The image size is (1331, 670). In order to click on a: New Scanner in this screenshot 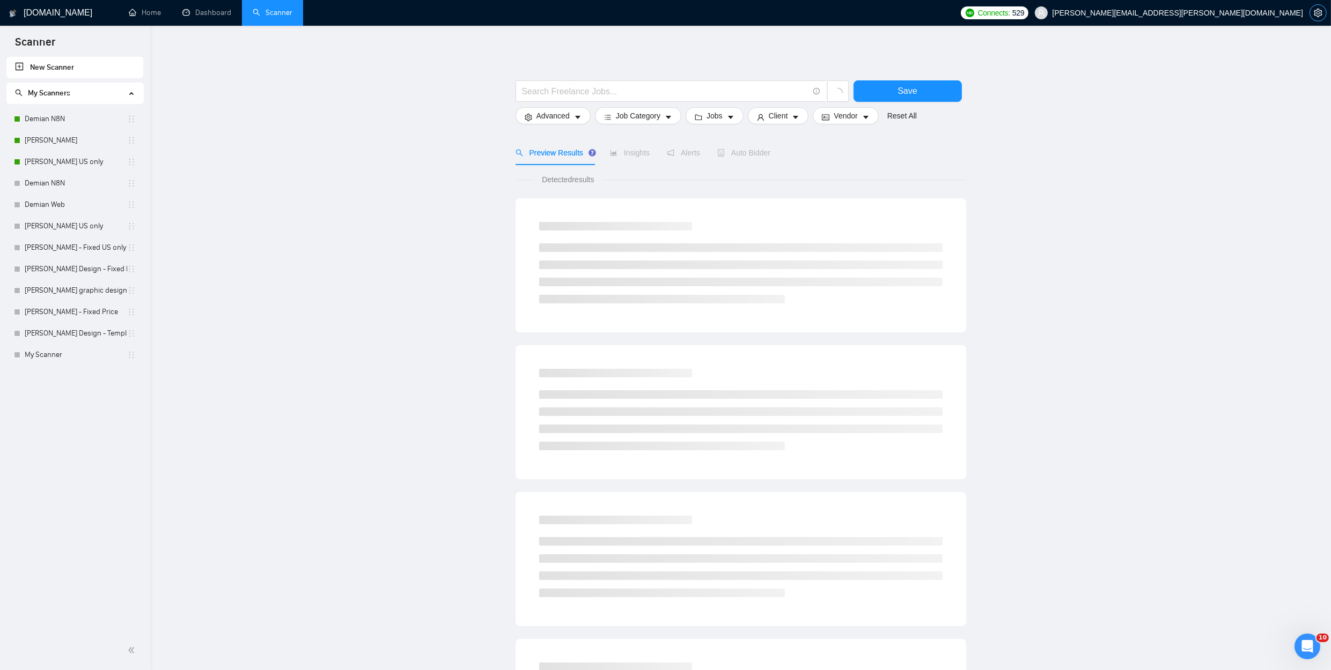, I will do `click(75, 68)`.